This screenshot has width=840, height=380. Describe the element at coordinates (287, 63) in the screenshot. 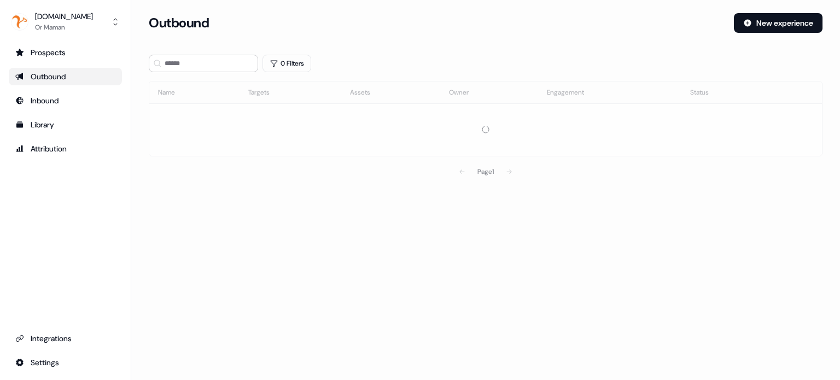

I see `button: 0 Filters` at that location.